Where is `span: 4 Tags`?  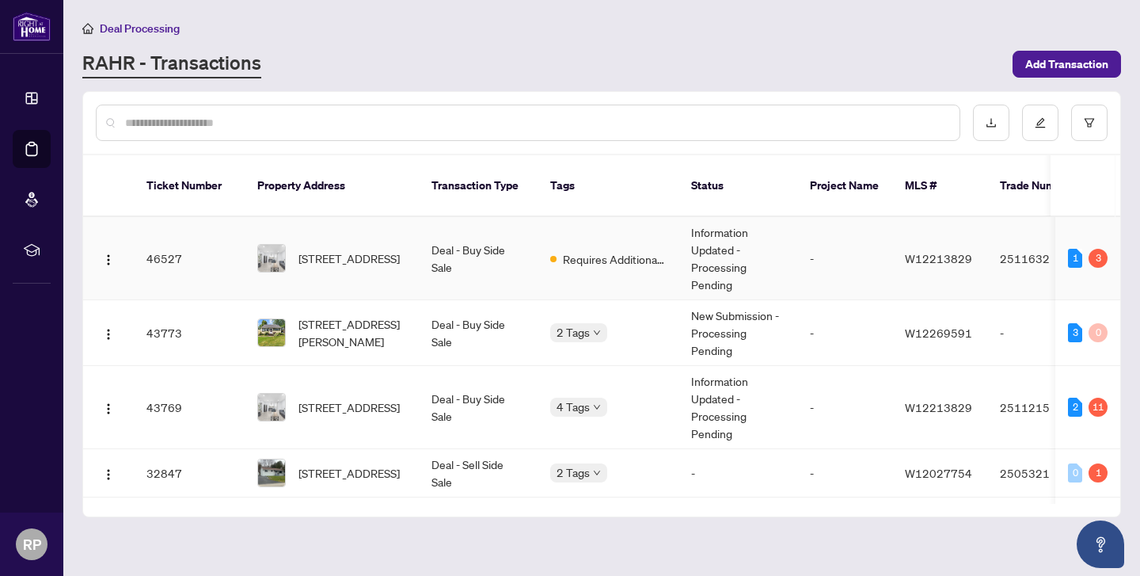 span: 4 Tags is located at coordinates (573, 406).